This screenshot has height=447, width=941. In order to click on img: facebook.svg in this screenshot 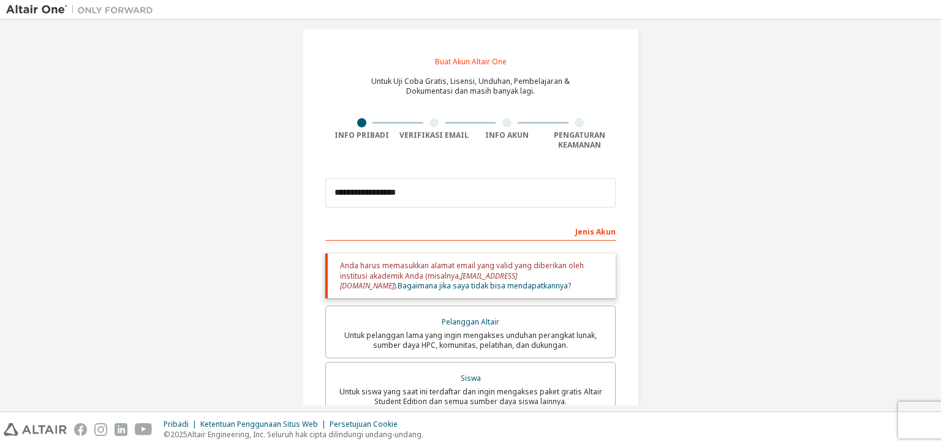, I will do `click(80, 429)`.